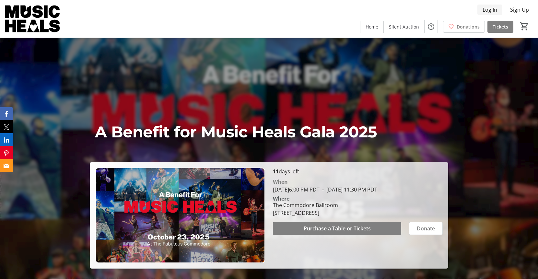 The height and width of the screenshot is (279, 538). Describe the element at coordinates (490, 10) in the screenshot. I see `button: Log In` at that location.